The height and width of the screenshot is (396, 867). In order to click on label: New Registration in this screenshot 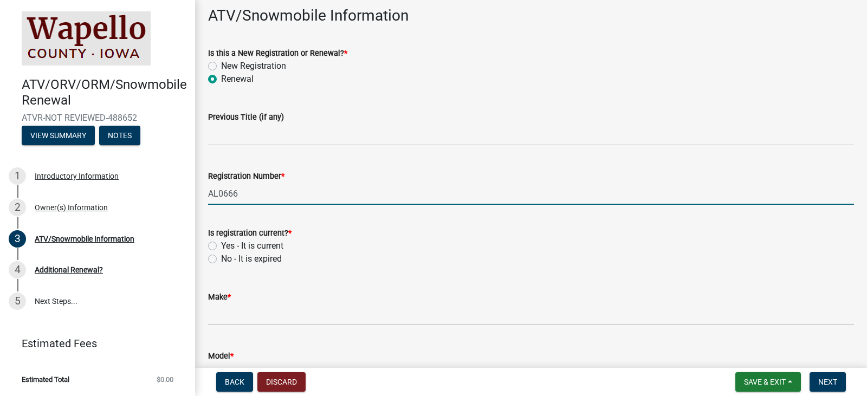, I will do `click(253, 66)`.